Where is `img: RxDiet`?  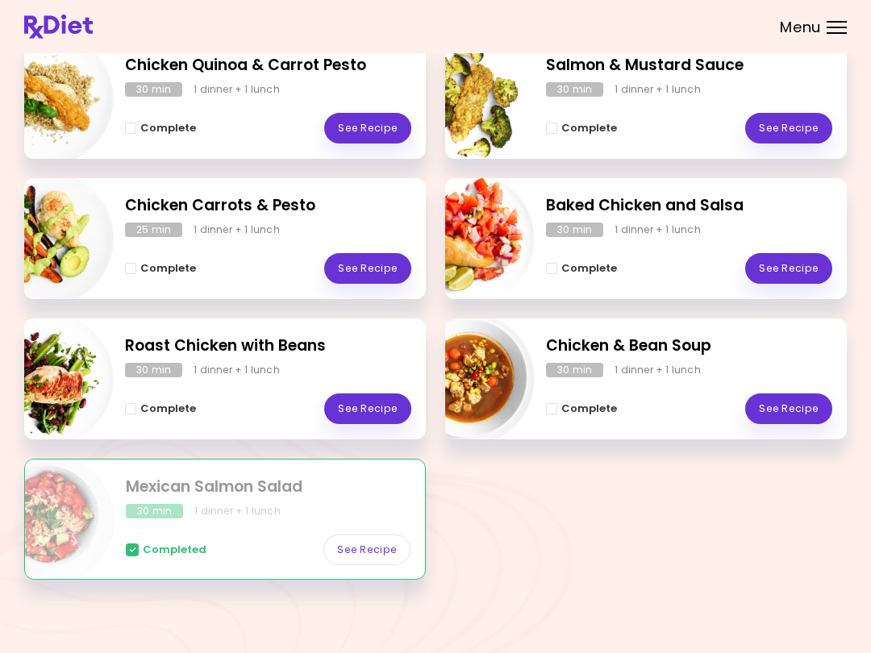
img: RxDiet is located at coordinates (58, 27).